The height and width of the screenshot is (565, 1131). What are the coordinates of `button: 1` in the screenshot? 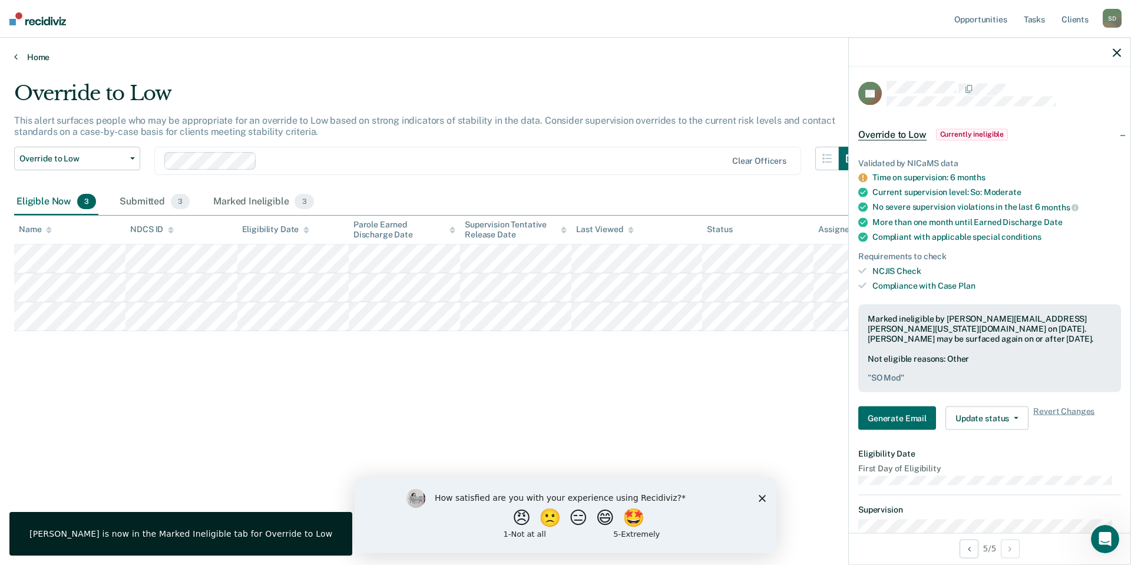 It's located at (168, 41).